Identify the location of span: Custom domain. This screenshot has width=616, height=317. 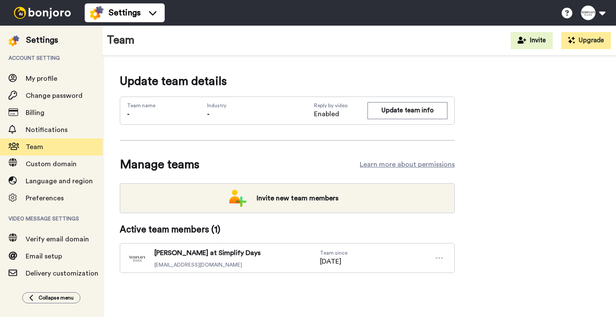
(51, 164).